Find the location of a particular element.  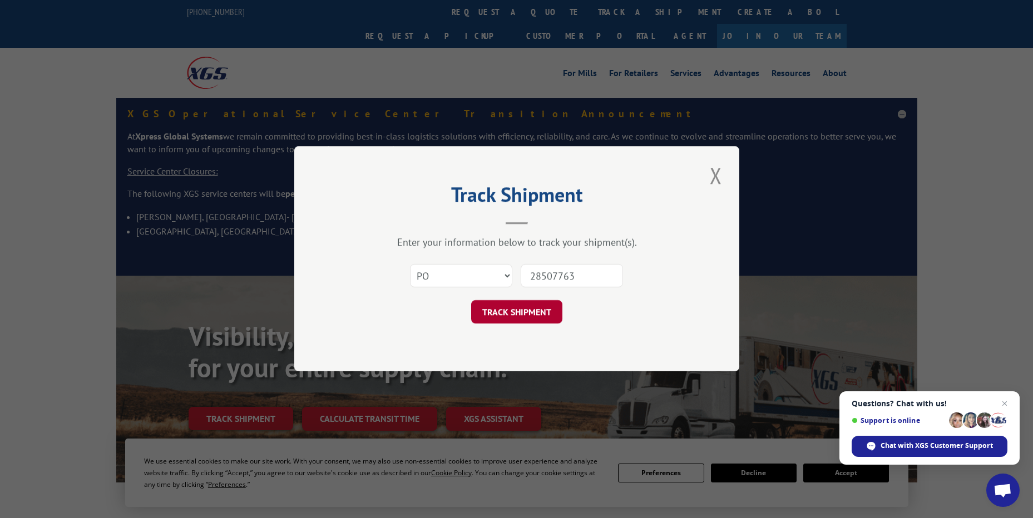

button: Close modal is located at coordinates (716, 175).